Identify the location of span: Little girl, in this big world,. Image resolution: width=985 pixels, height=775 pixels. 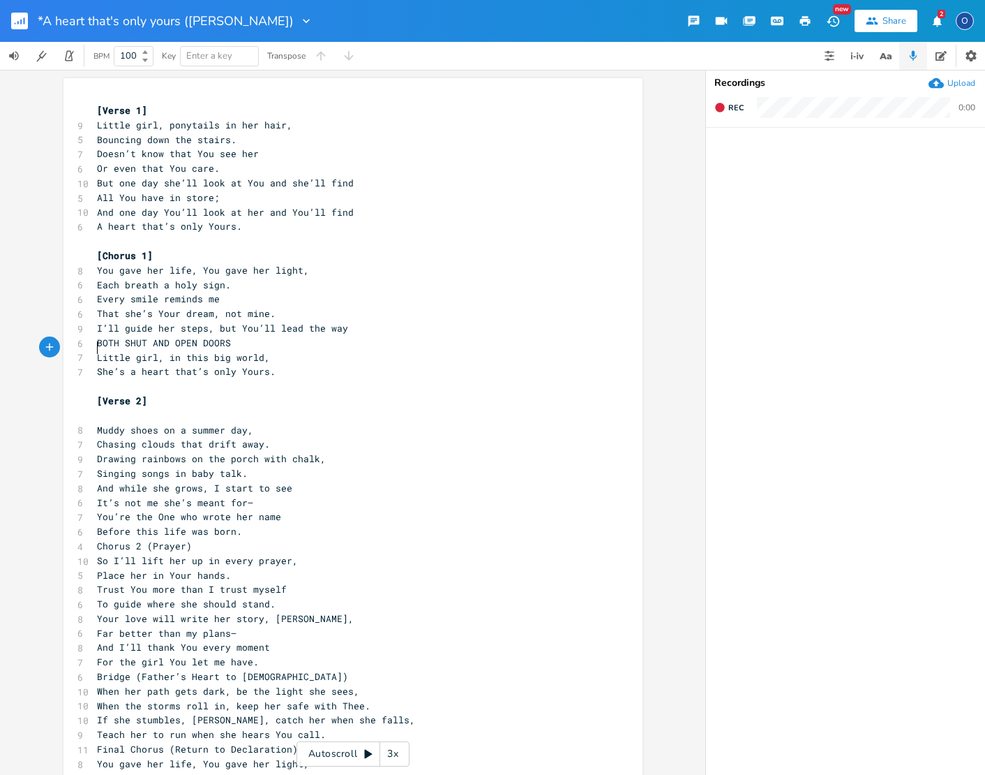
(184, 357).